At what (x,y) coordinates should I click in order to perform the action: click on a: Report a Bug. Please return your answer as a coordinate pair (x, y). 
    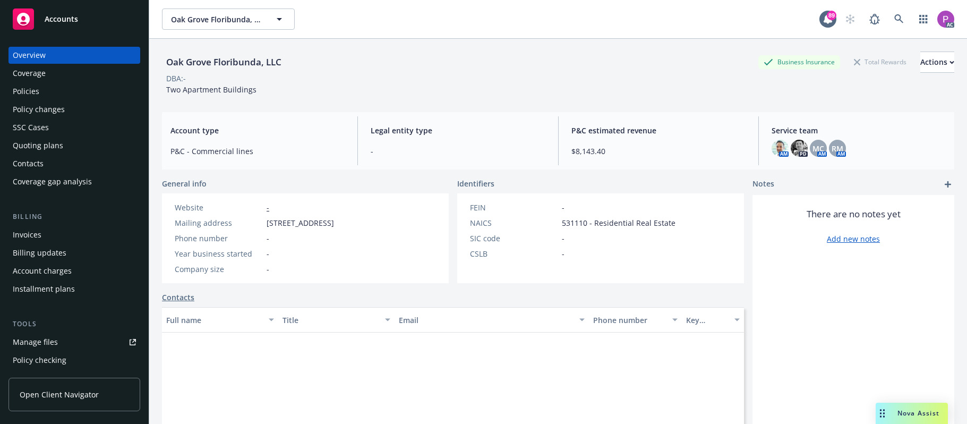
    Looking at the image, I should click on (874, 19).